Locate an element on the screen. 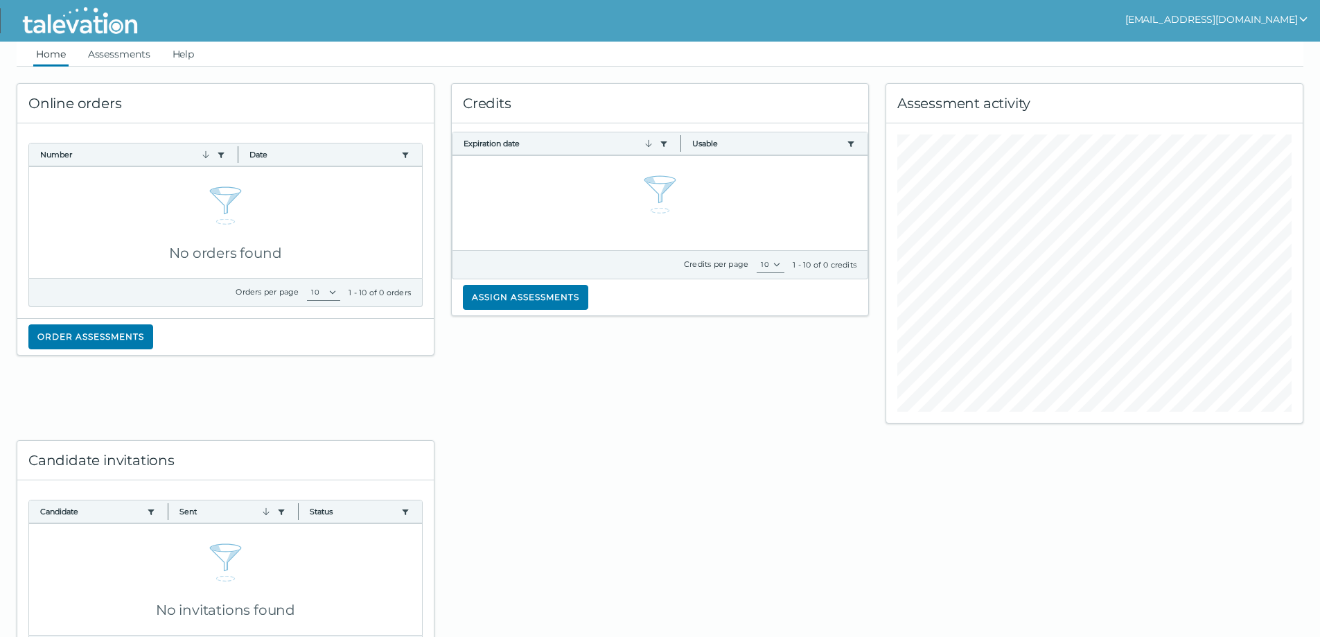 The height and width of the screenshot is (637, 1320). div: Candidate invitations is located at coordinates (225, 460).